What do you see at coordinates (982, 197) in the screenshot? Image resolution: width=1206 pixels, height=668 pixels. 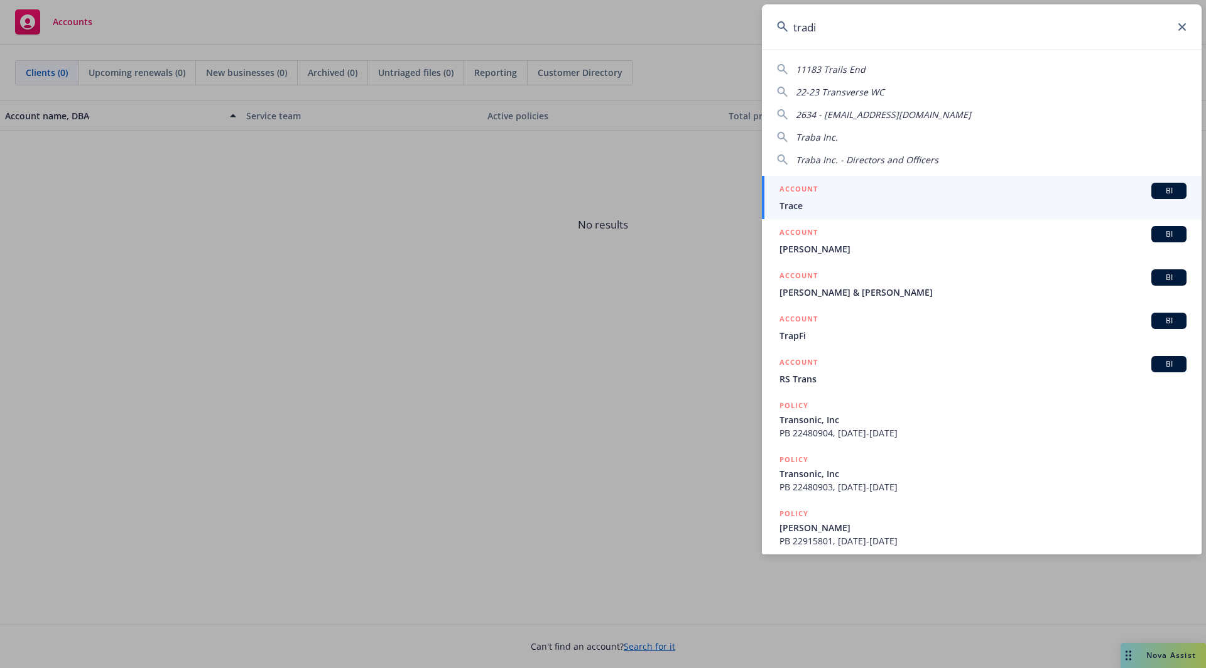 I see `a: ACCOUNTBITrace` at bounding box center [982, 197].